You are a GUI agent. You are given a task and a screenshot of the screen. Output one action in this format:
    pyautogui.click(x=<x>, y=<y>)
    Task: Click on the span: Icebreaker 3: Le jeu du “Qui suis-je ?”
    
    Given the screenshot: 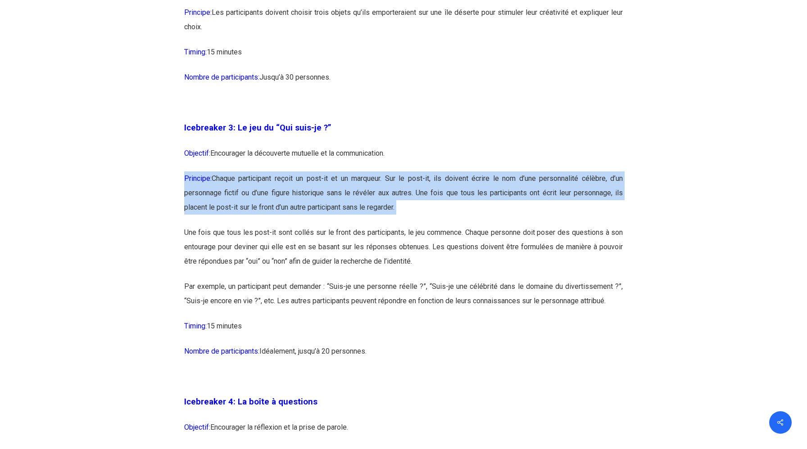 What is the action you would take?
    pyautogui.click(x=257, y=128)
    